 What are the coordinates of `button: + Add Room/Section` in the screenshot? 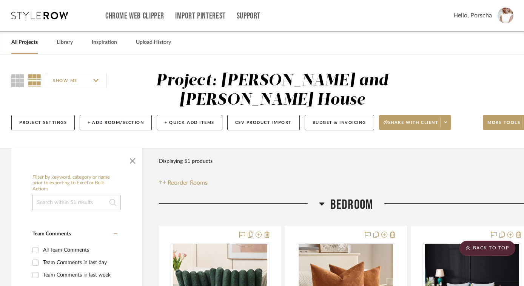 It's located at (116, 122).